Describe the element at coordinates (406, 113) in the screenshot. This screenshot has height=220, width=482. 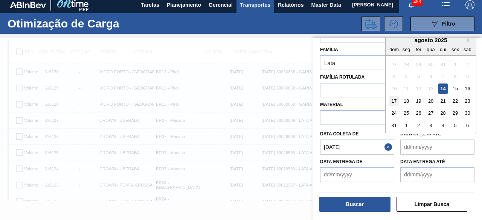
I see `div: Choose segunda-feira, 25 de agosto de 2025` at that location.